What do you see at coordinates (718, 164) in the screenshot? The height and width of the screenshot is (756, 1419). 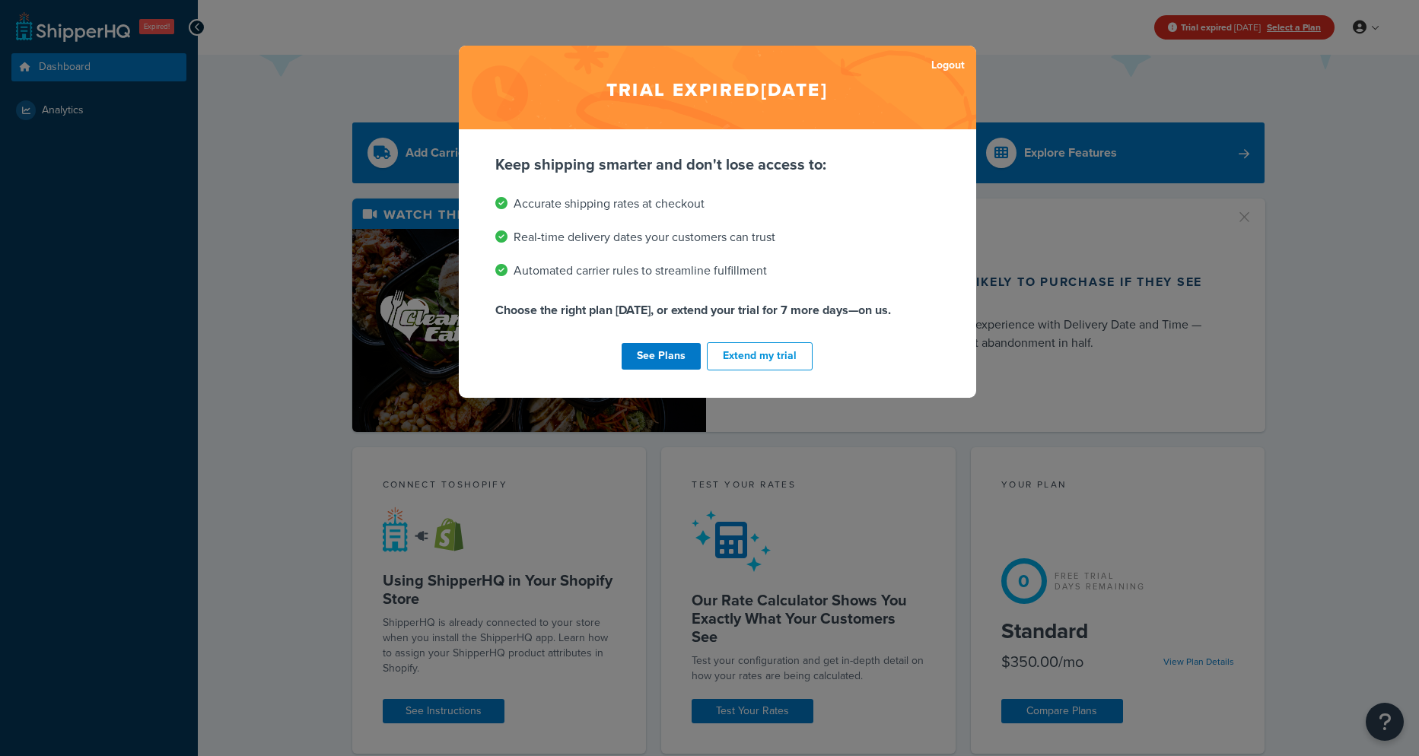 I see `p: Keep shipping smarter and don't lose access to:` at bounding box center [718, 164].